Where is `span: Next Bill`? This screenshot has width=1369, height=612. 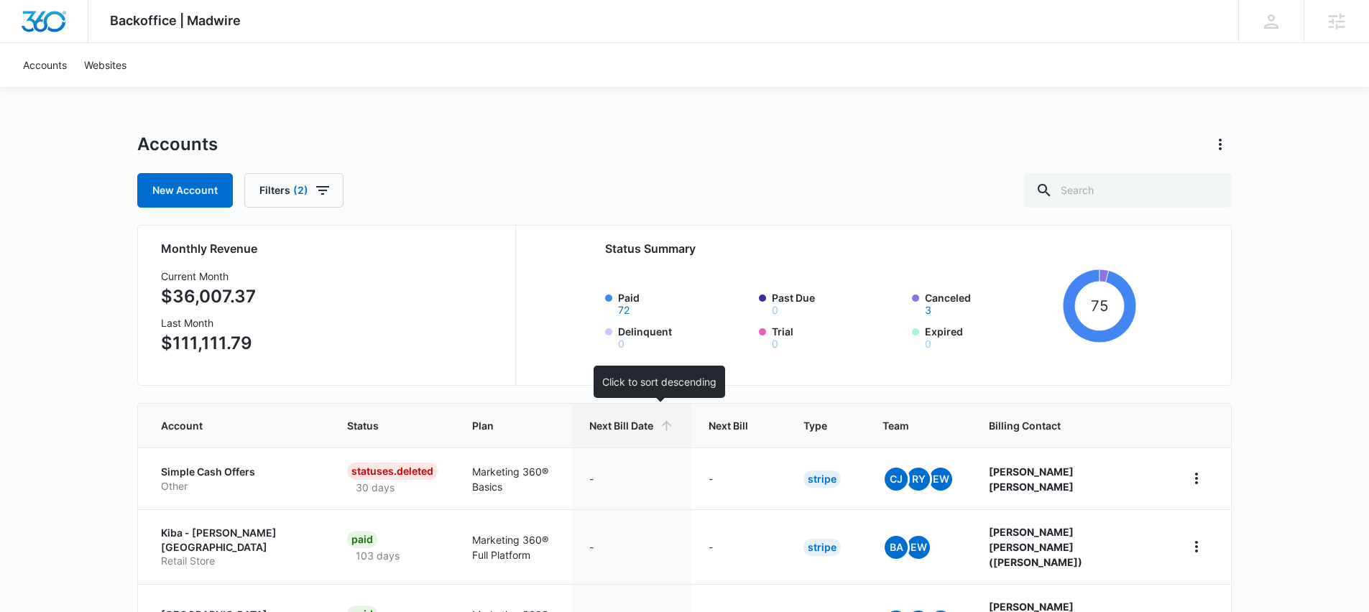 span: Next Bill is located at coordinates (728, 425).